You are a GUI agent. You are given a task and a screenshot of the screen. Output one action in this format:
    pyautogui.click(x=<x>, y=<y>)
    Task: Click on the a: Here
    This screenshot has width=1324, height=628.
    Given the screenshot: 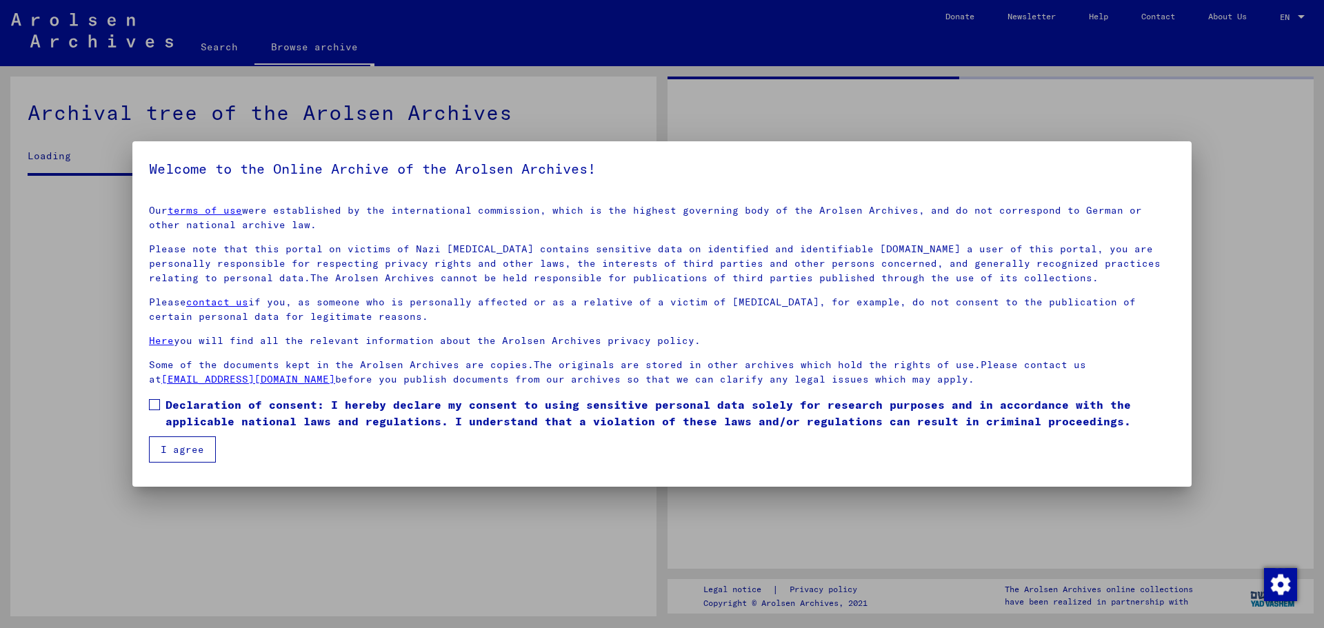 What is the action you would take?
    pyautogui.click(x=161, y=341)
    